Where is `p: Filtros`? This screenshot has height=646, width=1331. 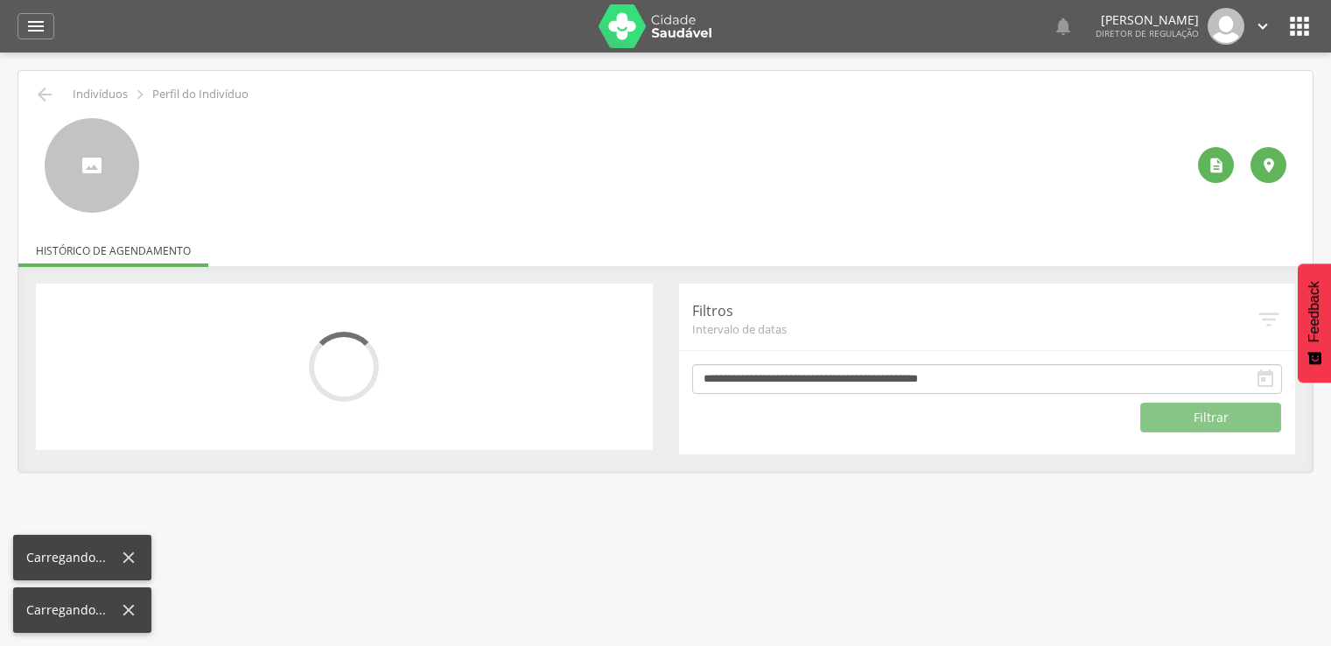
p: Filtros is located at coordinates (974, 311).